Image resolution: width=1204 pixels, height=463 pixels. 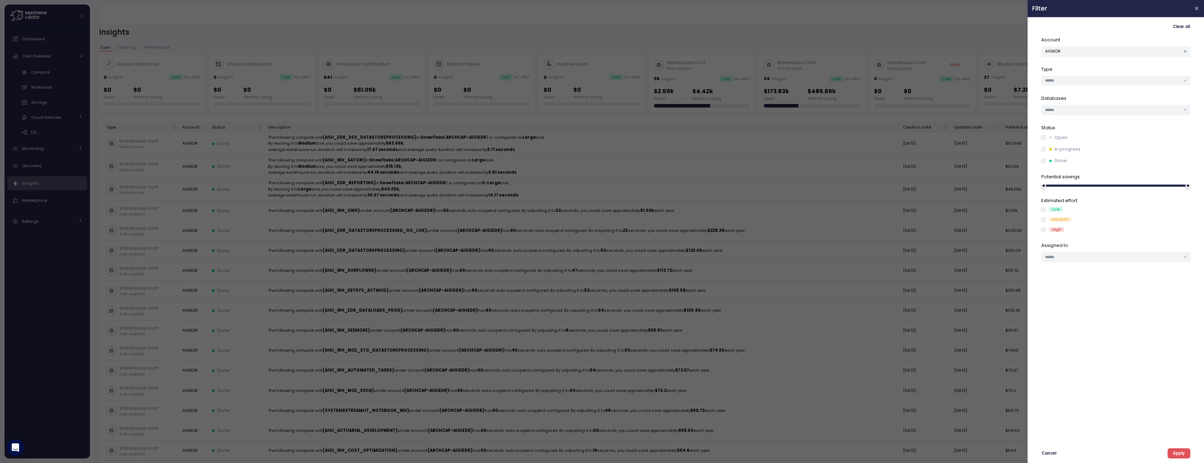 I want to click on div: Low, so click(x=1056, y=209).